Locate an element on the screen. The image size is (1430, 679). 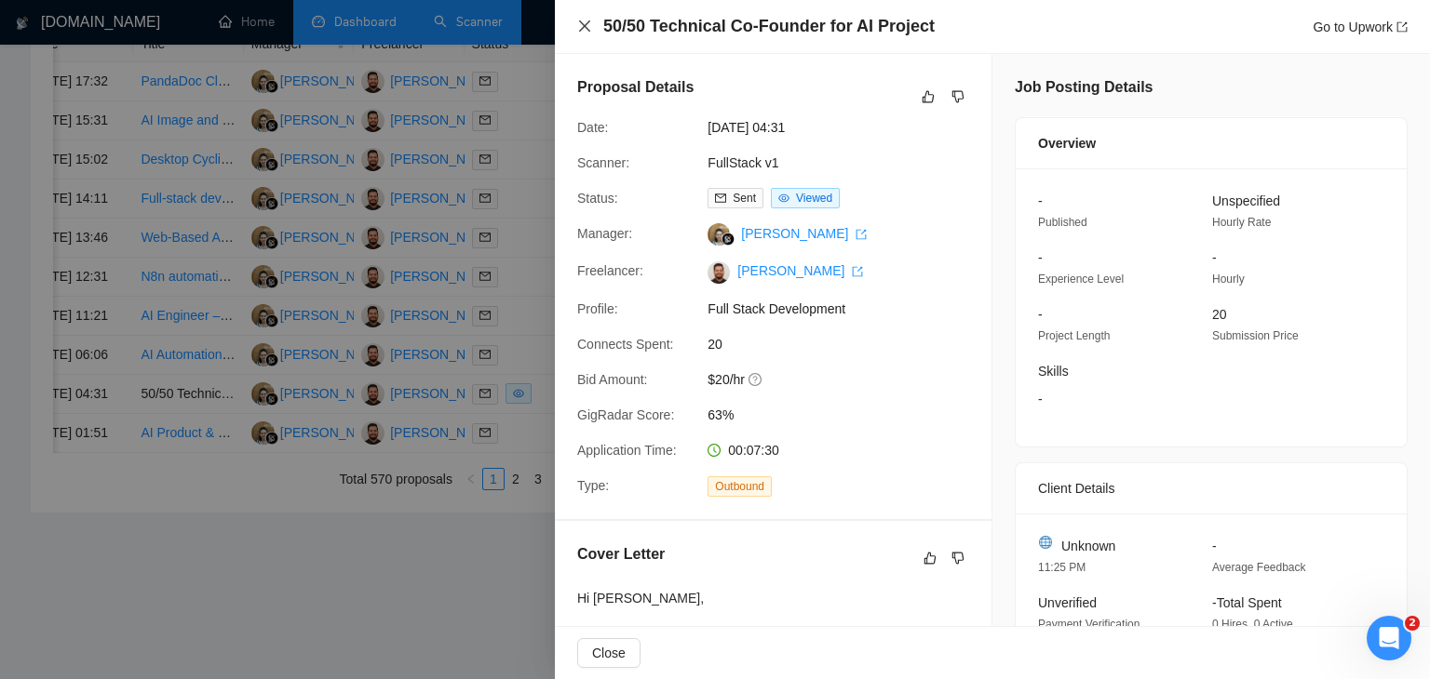
div: Client Details is located at coordinates (1211, 489).